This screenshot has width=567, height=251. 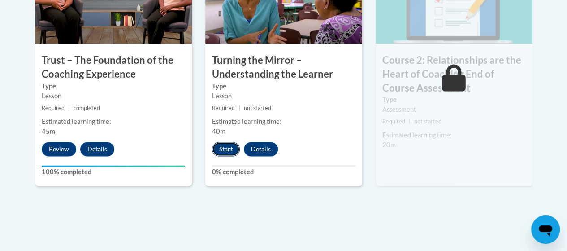 What do you see at coordinates (454, 109) in the screenshot?
I see `div: Assessment` at bounding box center [454, 109].